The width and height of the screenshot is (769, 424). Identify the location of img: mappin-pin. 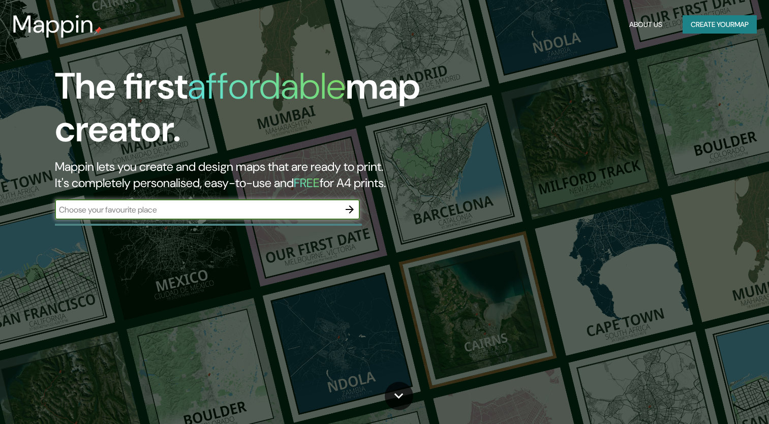
(98, 30).